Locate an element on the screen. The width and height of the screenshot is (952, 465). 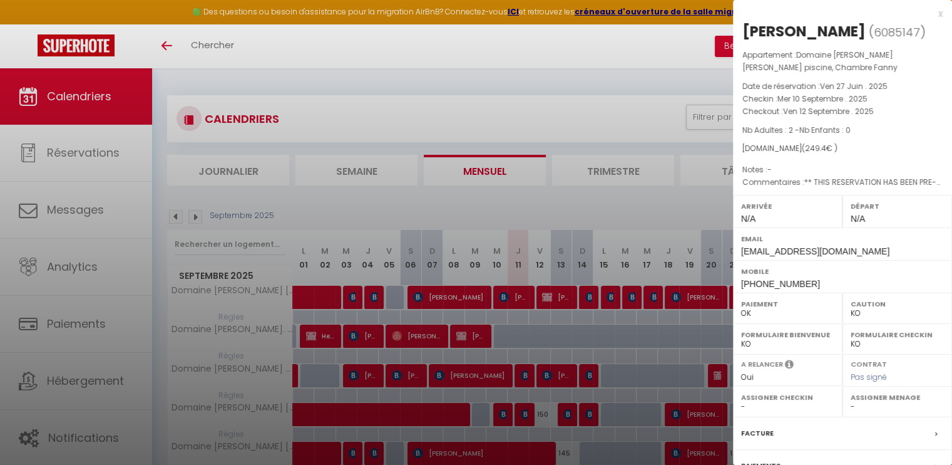
p: Notes : is located at coordinates (843, 170).